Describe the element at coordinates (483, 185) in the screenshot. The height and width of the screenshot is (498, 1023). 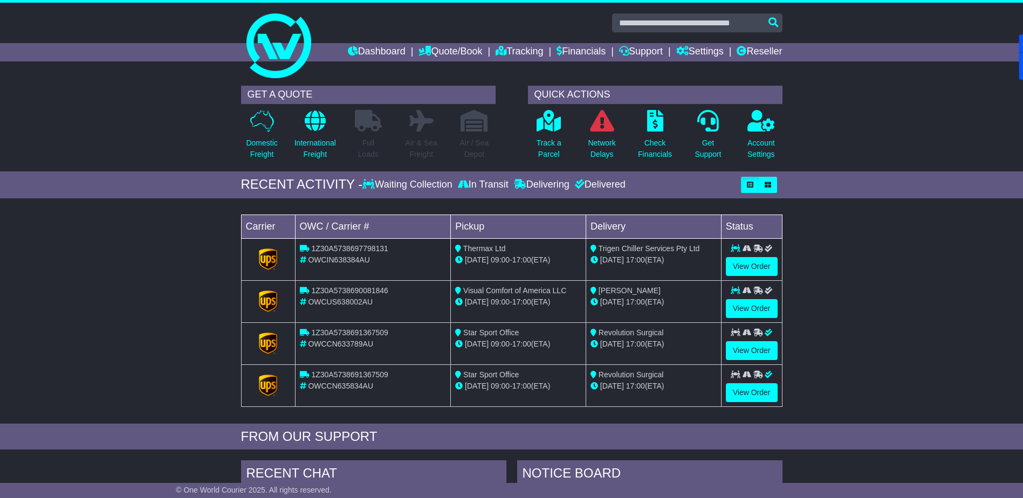
I see `div: In Transit` at that location.